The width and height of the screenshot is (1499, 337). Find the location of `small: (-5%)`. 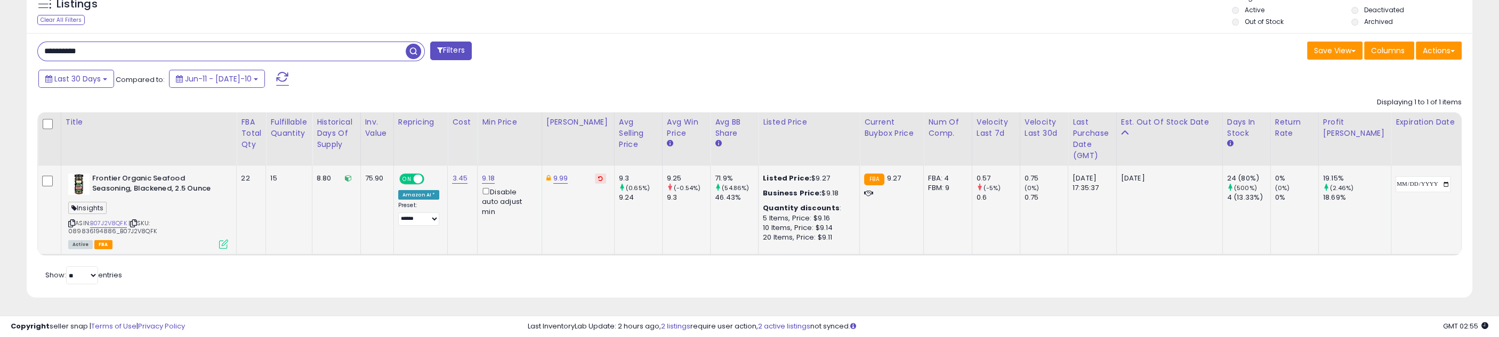

small: (-5%) is located at coordinates (992, 188).